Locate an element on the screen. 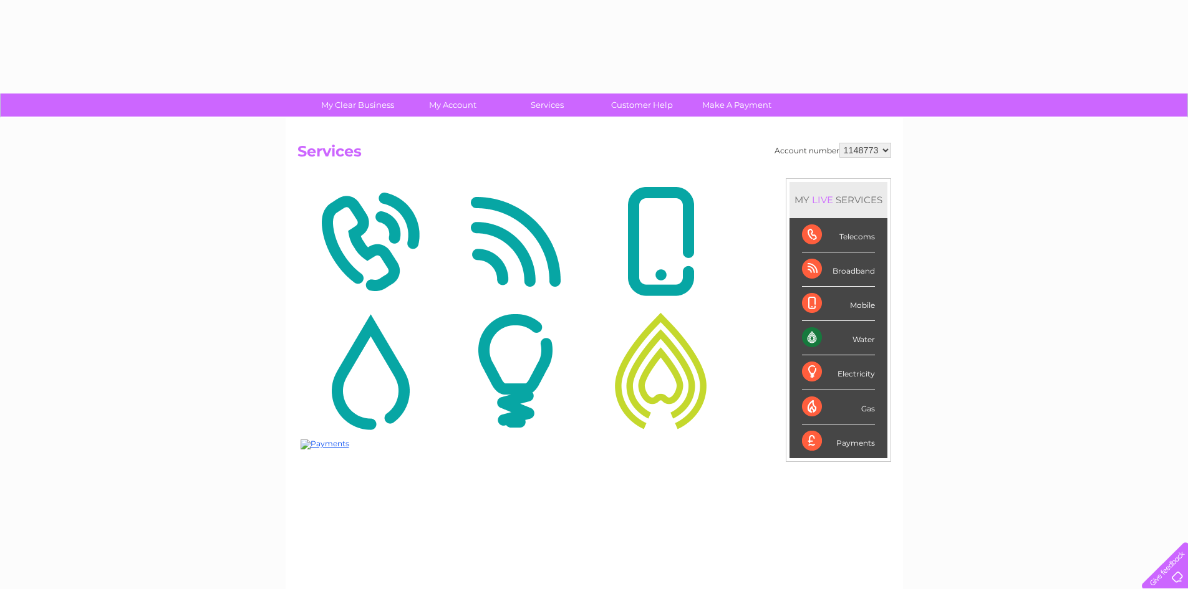  img: Broadband is located at coordinates (515, 242).